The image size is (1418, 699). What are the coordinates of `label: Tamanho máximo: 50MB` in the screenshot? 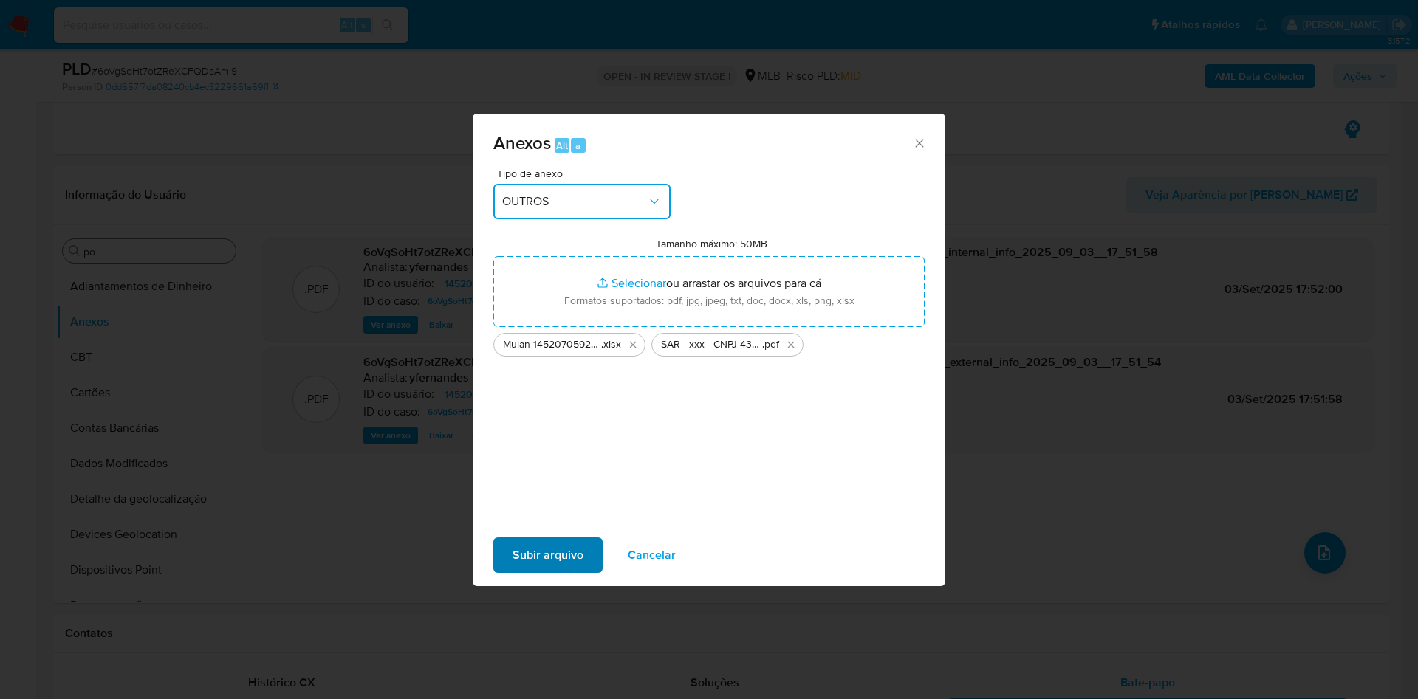 It's located at (711, 244).